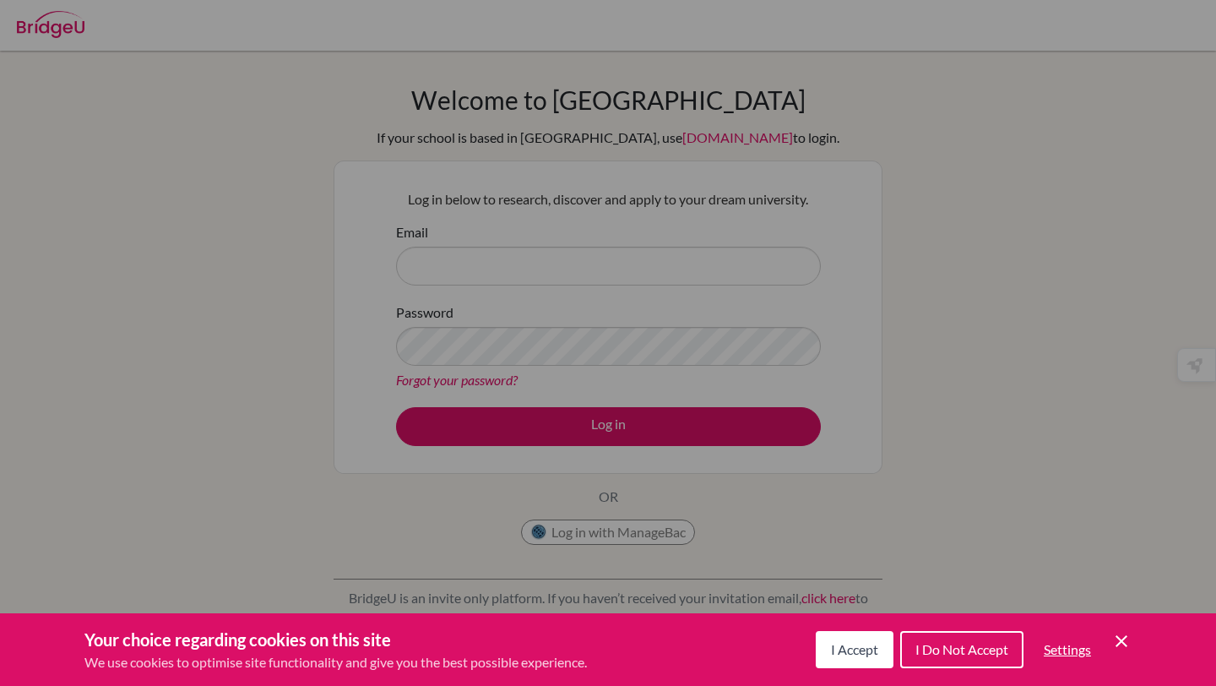 Image resolution: width=1216 pixels, height=686 pixels. Describe the element at coordinates (335, 662) in the screenshot. I see `p: We use cookies to optimise site functionality and give you the best possible experience.` at that location.